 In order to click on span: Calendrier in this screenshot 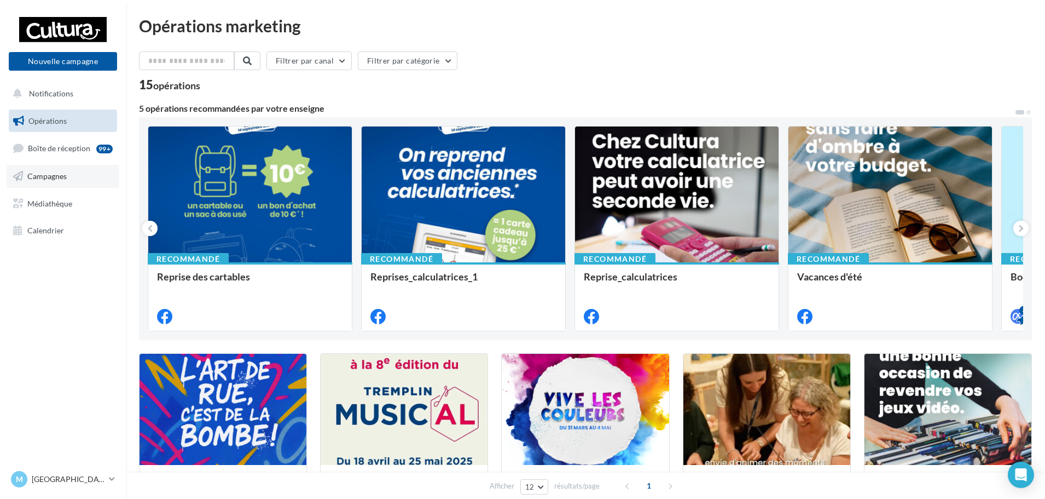, I will do `click(45, 230)`.